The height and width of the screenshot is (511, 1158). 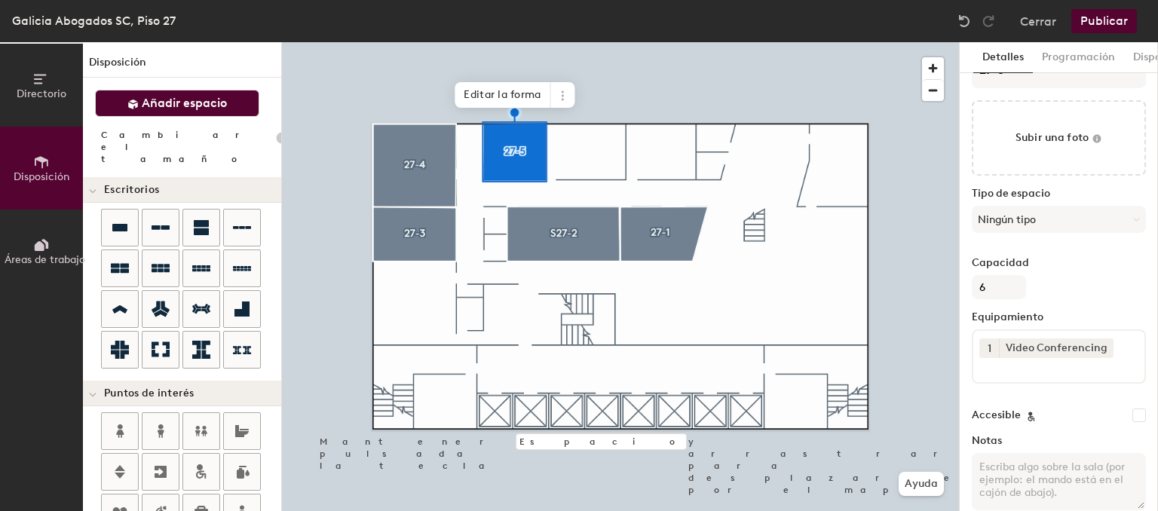 What do you see at coordinates (1058, 194) in the screenshot?
I see `label: Tipo de espacio` at bounding box center [1058, 194].